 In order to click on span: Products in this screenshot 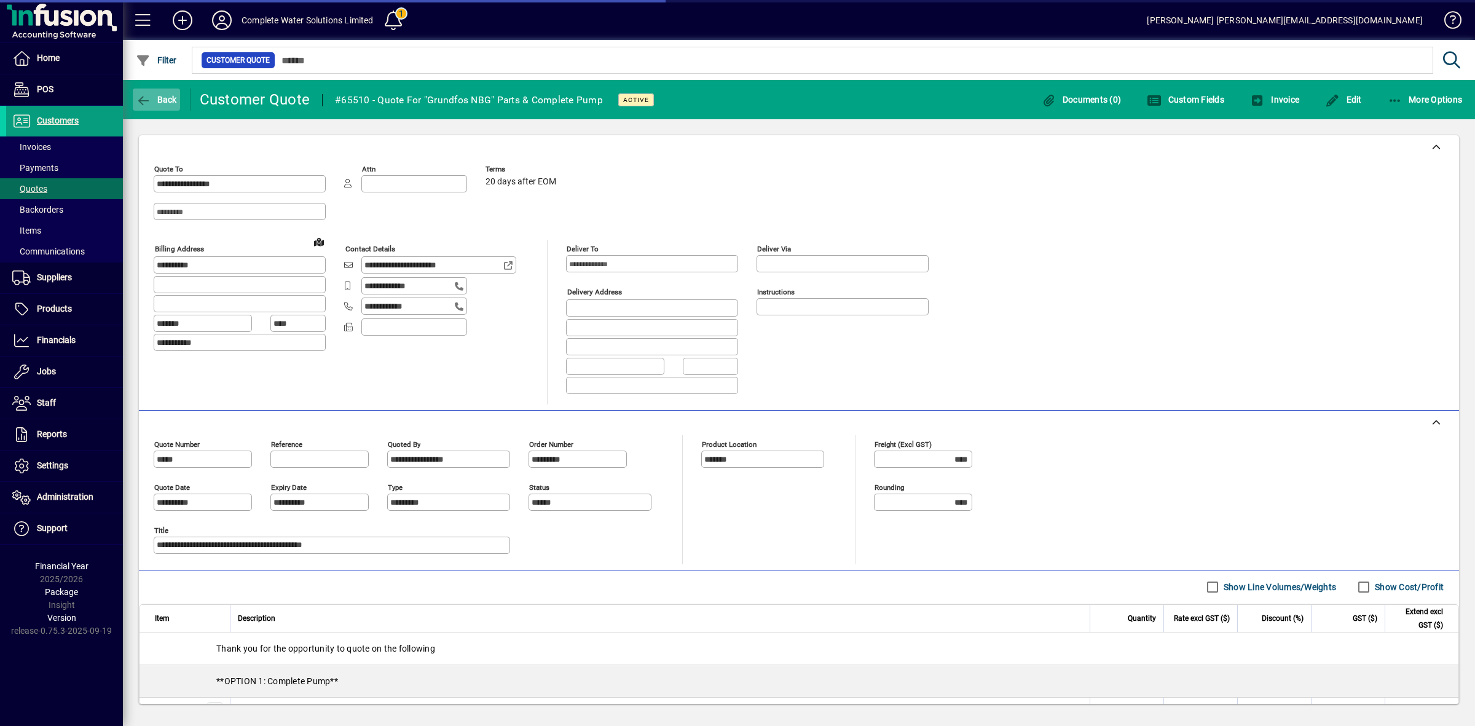, I will do `click(54, 309)`.